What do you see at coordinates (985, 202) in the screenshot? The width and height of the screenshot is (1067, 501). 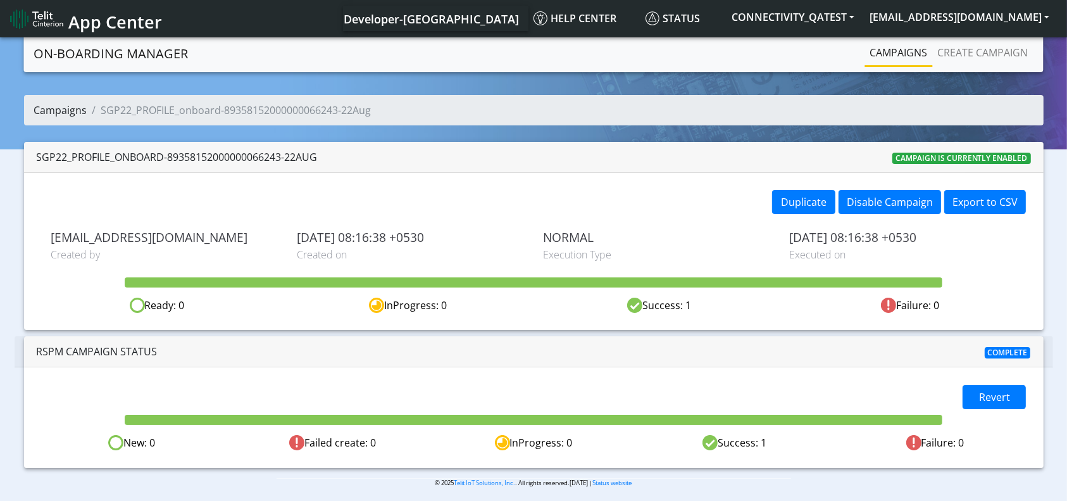 I see `button: Export to CSV` at bounding box center [985, 202].